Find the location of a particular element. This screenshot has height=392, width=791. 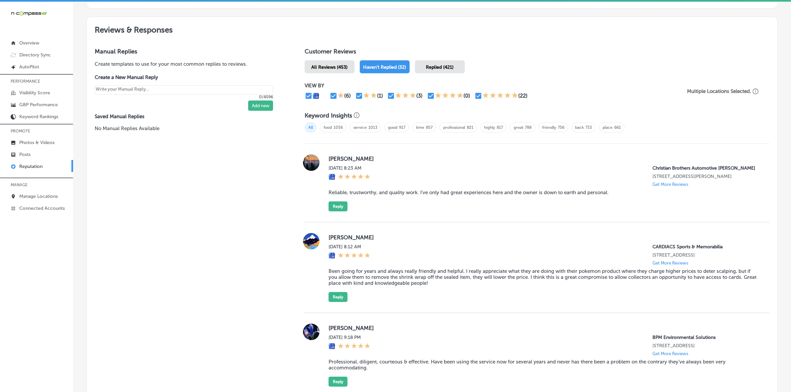

a: great is located at coordinates (518, 128).